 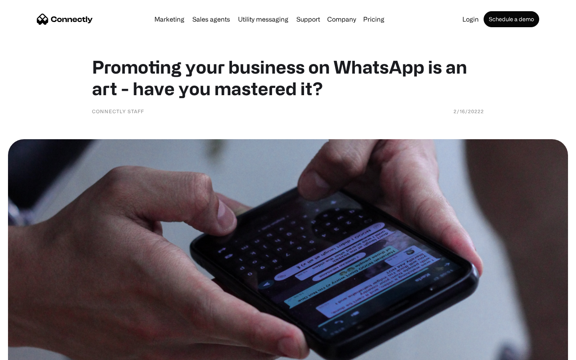 I want to click on a: Schedule a demo, so click(x=511, y=19).